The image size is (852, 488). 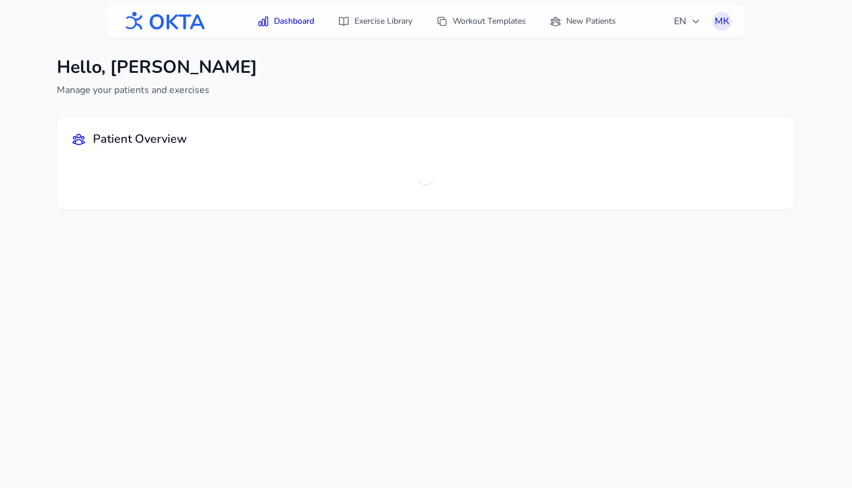 I want to click on a: Exercise Library, so click(x=375, y=21).